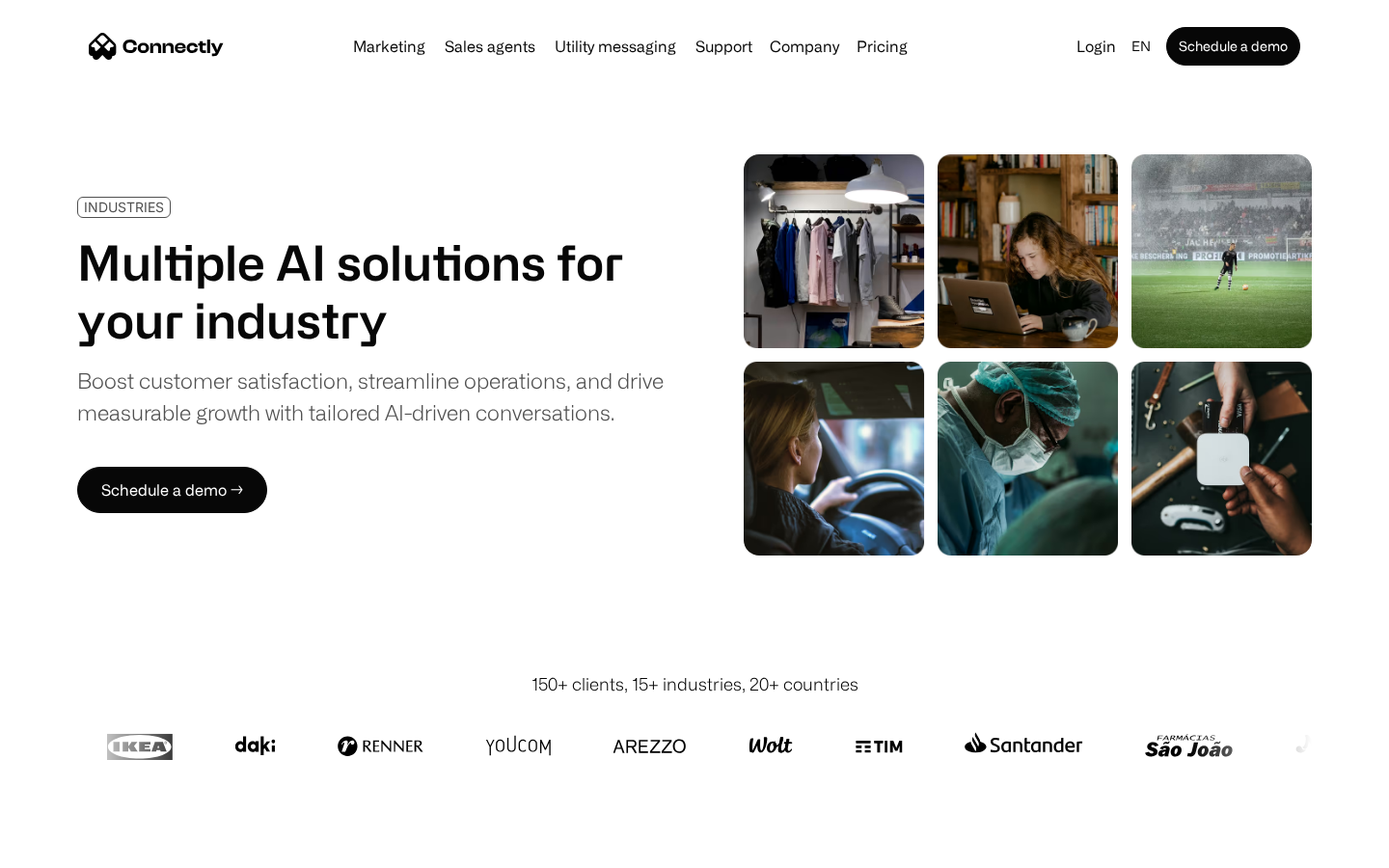 This screenshot has height=868, width=1389. Describe the element at coordinates (124, 207) in the screenshot. I see `div: INDUSTRIES` at that location.